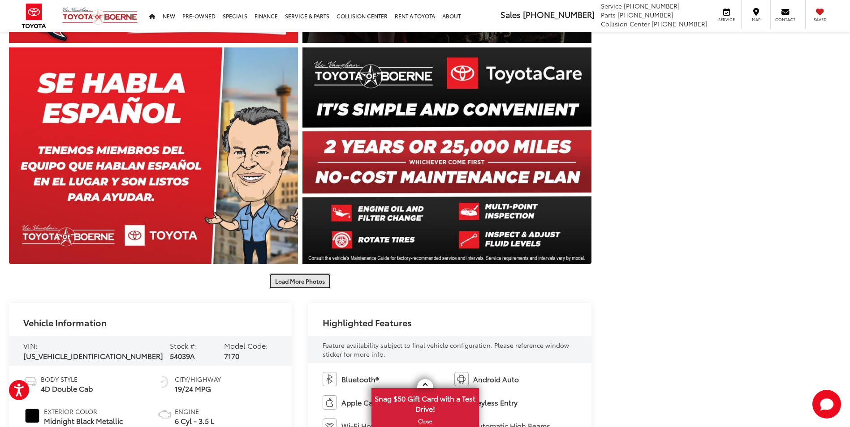 The image size is (850, 427). I want to click on span: Body Style, so click(67, 380).